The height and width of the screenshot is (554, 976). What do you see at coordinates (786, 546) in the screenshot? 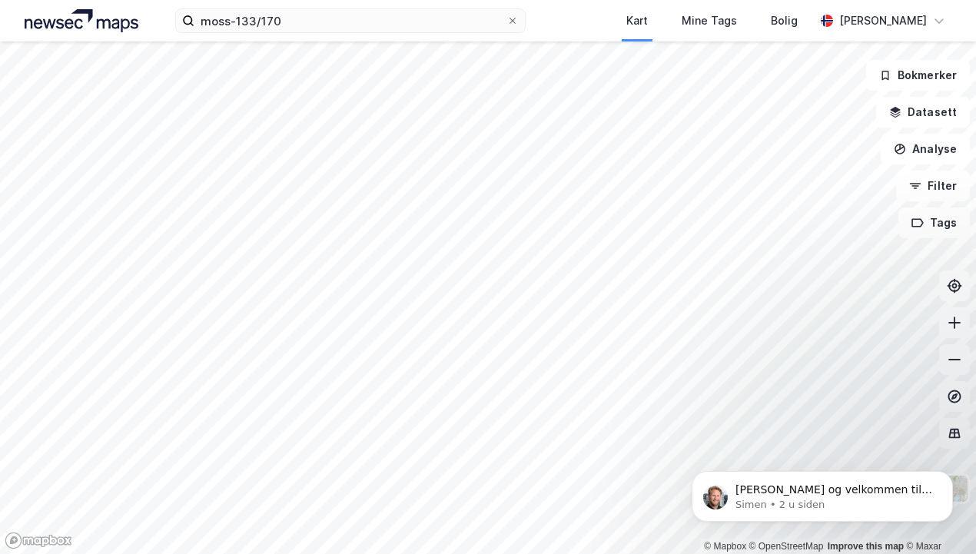
I see `a: OpenStreetMap` at bounding box center [786, 546].